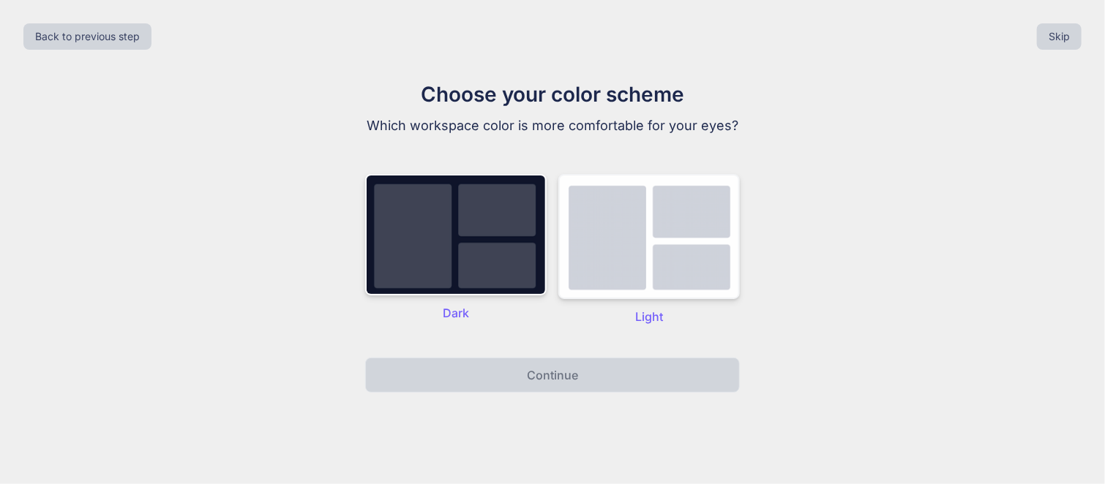 The image size is (1105, 484). What do you see at coordinates (552, 375) in the screenshot?
I see `button: Continue` at bounding box center [552, 375].